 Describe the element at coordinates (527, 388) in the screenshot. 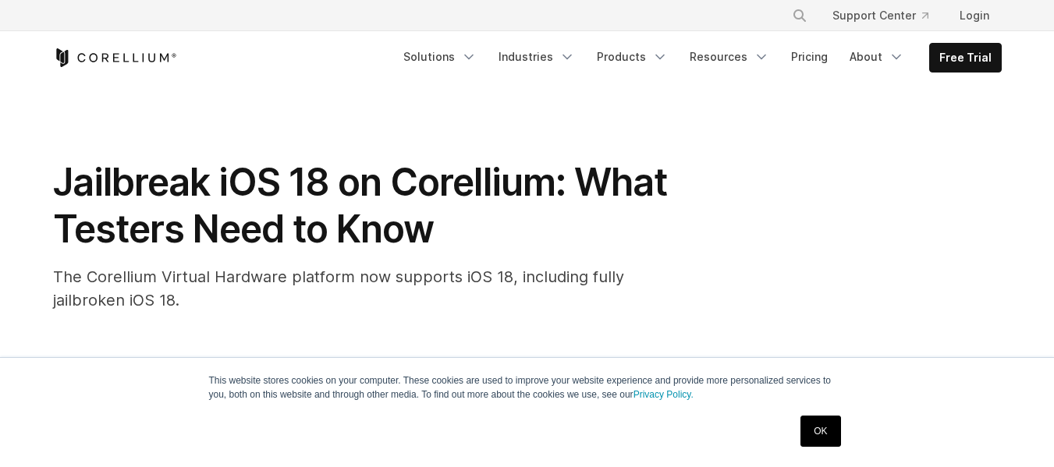

I see `p: This website stores cookies on your computer. These cookies are used to improve your website expe...` at that location.